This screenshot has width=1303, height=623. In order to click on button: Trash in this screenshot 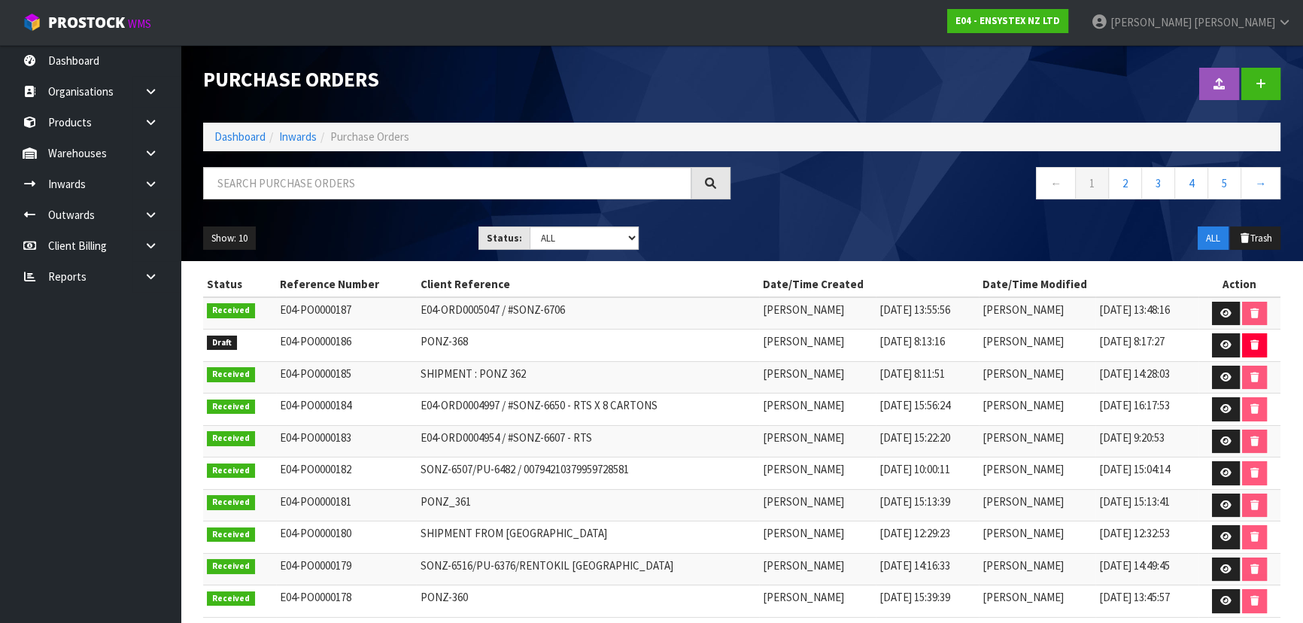, I will do `click(1254, 238)`.